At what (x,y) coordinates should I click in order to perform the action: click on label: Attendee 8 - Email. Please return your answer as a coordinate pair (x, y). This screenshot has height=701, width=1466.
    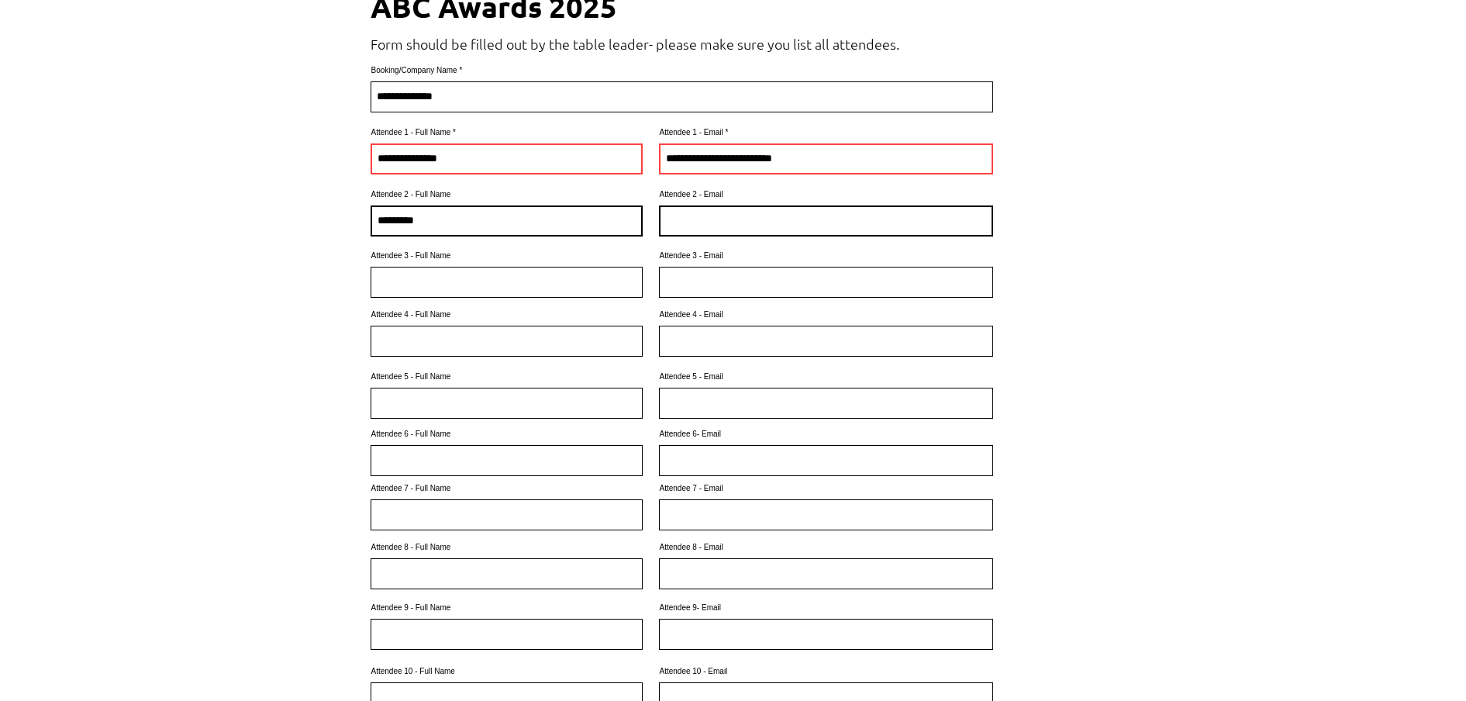
    Looking at the image, I should click on (826, 547).